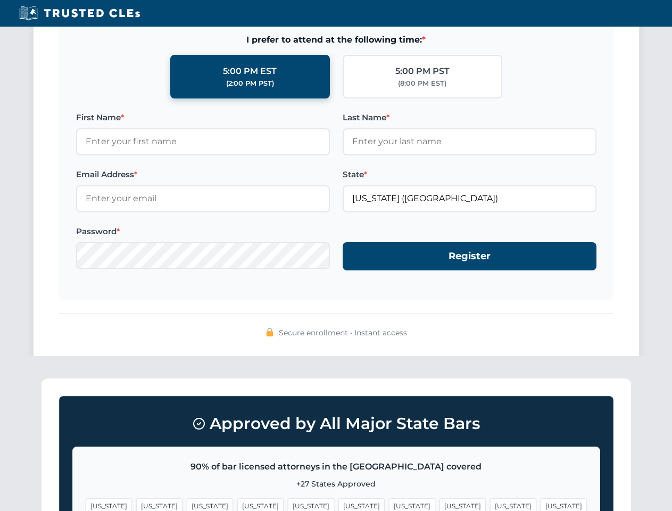 This screenshot has height=511, width=672. I want to click on input: Florida (FL), so click(470, 199).